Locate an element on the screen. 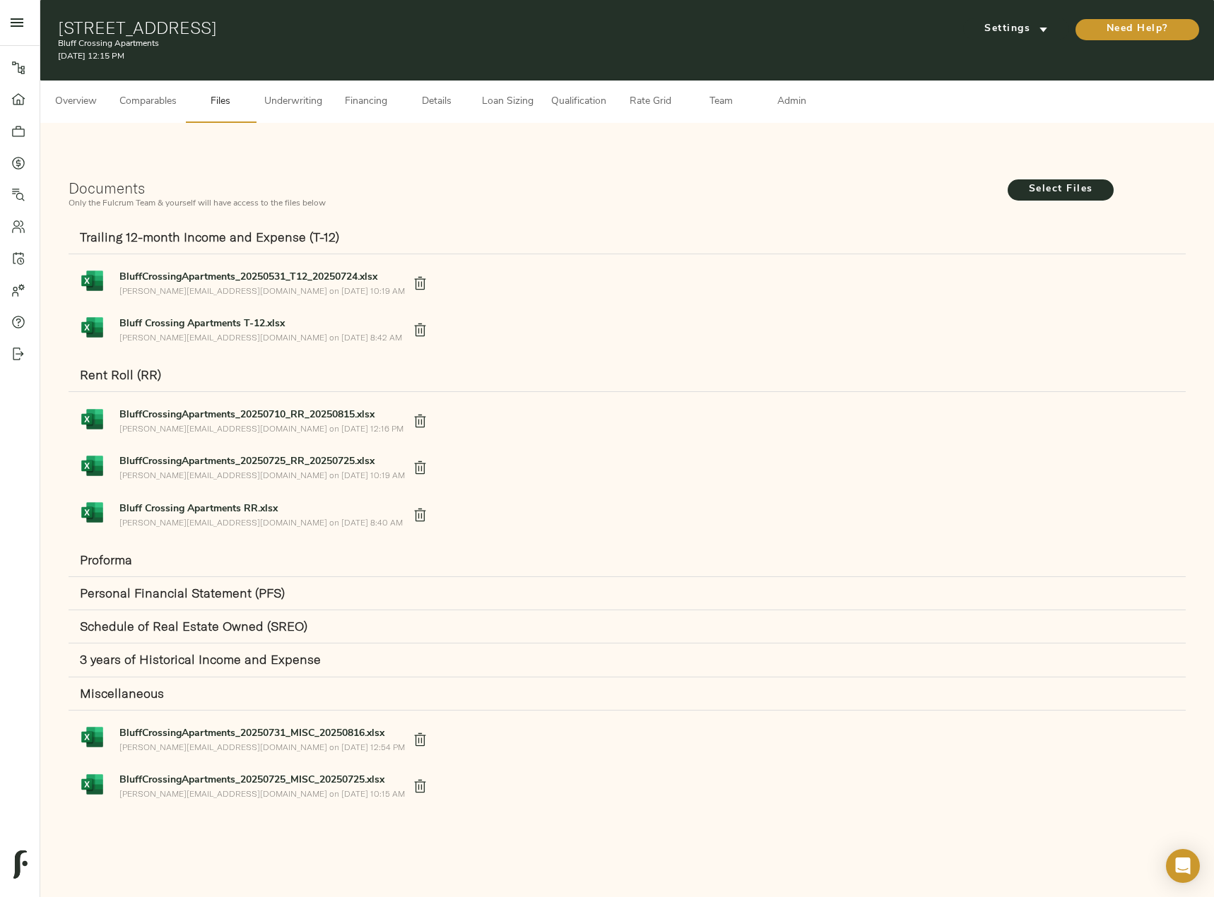 This screenshot has width=1214, height=897. span: Admin is located at coordinates (791, 102).